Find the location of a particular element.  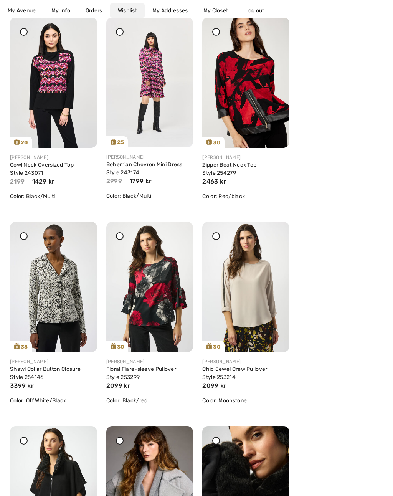

a: Wishlist is located at coordinates (127, 10).